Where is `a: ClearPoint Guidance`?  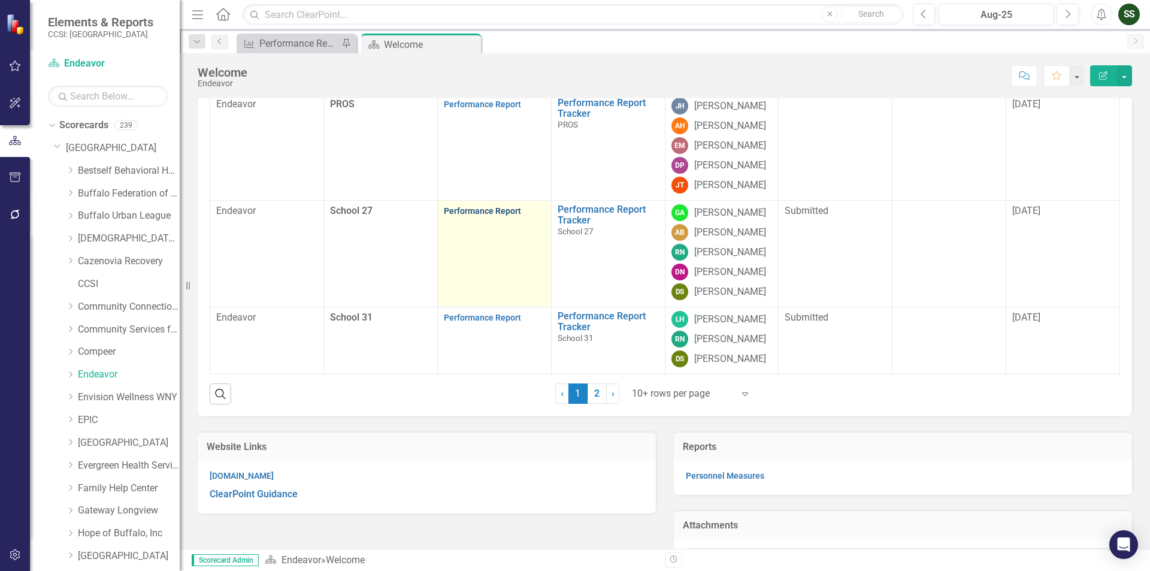
a: ClearPoint Guidance is located at coordinates (253, 494).